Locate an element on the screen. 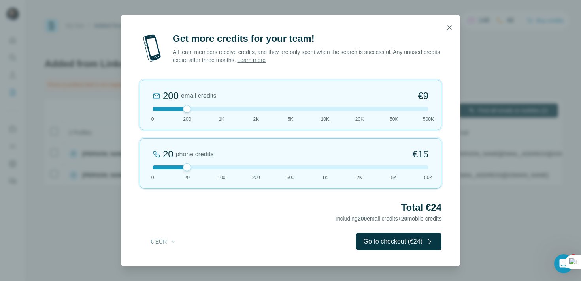 The image size is (581, 281). h2: Total €24 is located at coordinates (290, 208).